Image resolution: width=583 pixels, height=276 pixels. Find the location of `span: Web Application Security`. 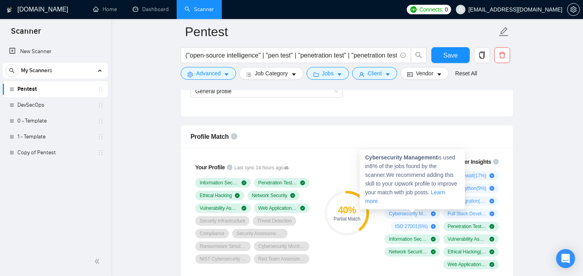

span: Web Application Security is located at coordinates (278, 208).